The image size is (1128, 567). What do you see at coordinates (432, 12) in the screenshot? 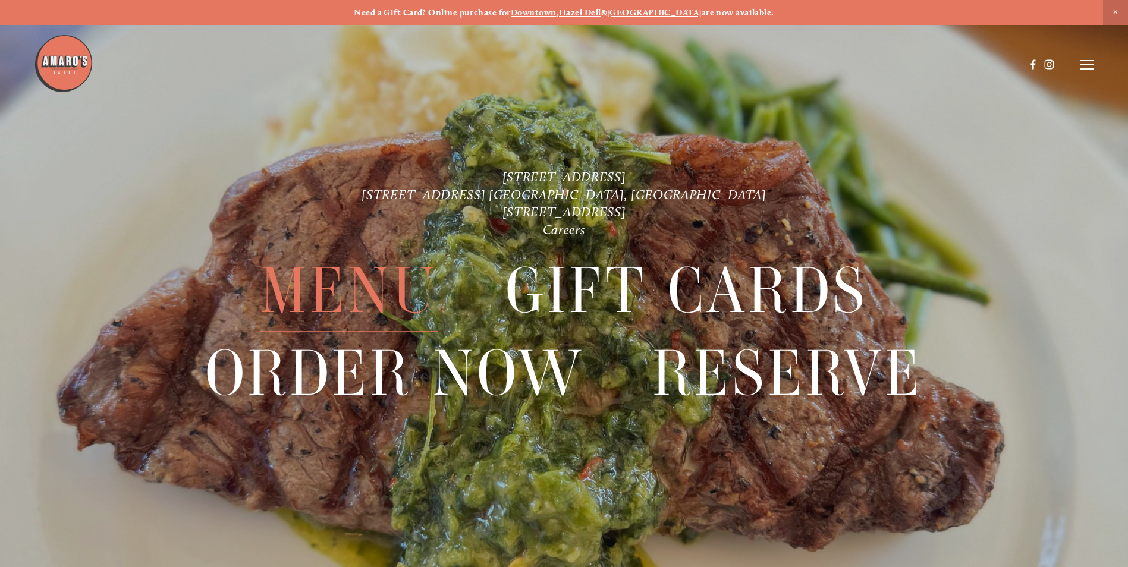
I see `strong: Need a Gift Card? Online purchase for` at bounding box center [432, 12].